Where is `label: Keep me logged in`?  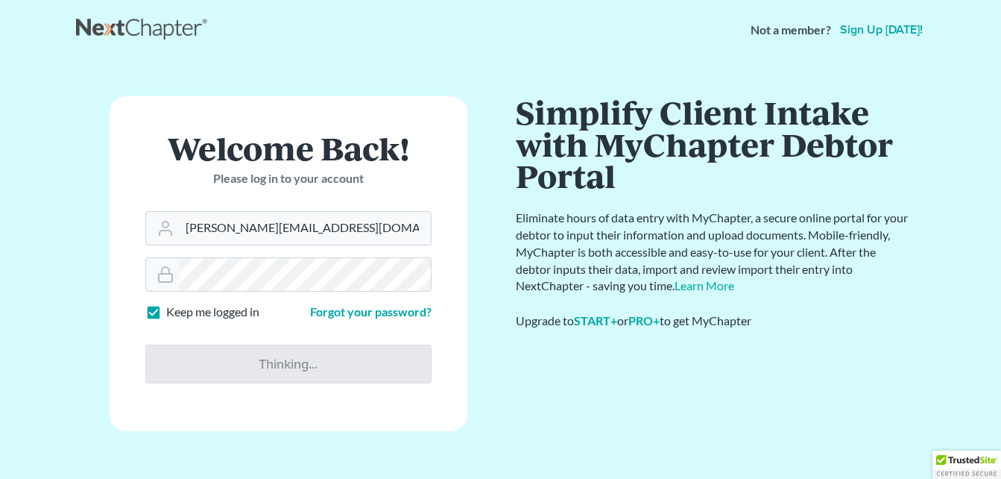 label: Keep me logged in is located at coordinates (212, 312).